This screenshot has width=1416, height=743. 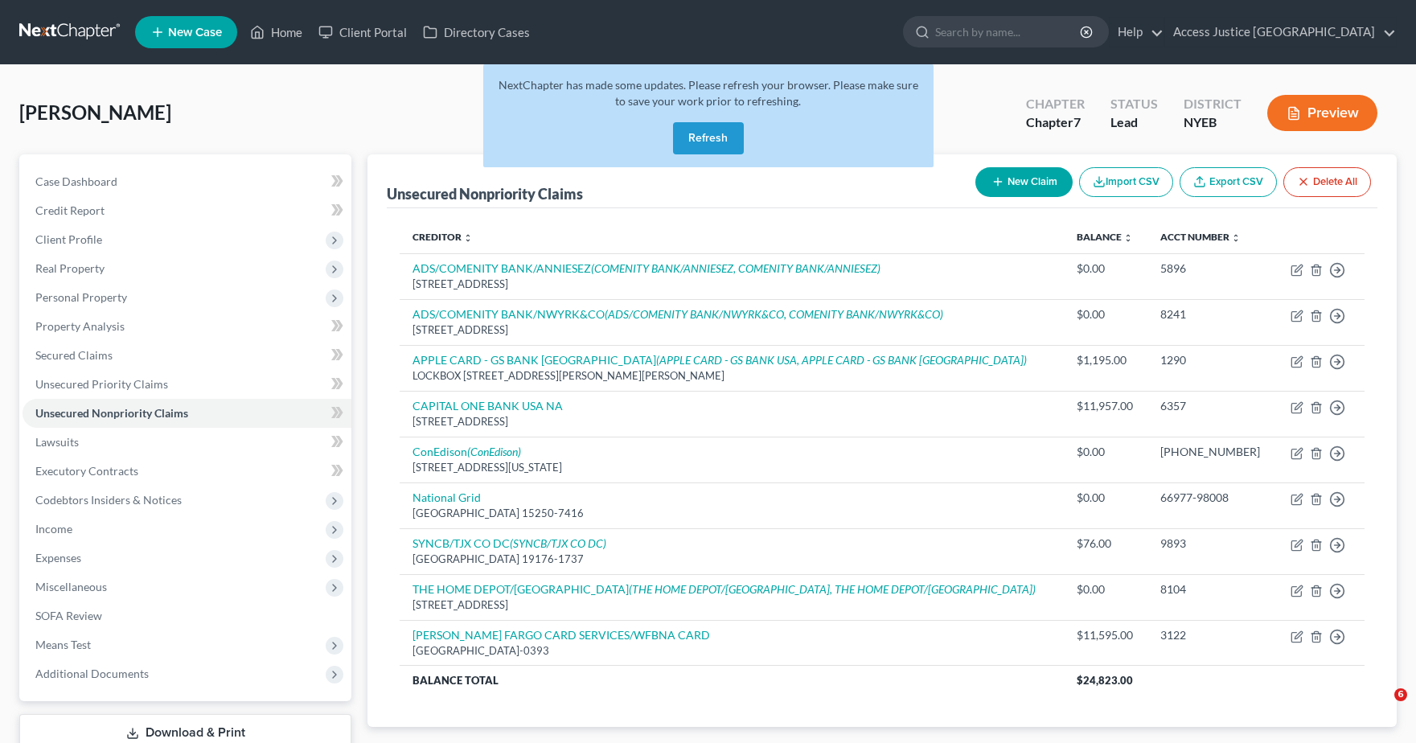 What do you see at coordinates (1228, 182) in the screenshot?
I see `a: Export CSV` at bounding box center [1228, 182].